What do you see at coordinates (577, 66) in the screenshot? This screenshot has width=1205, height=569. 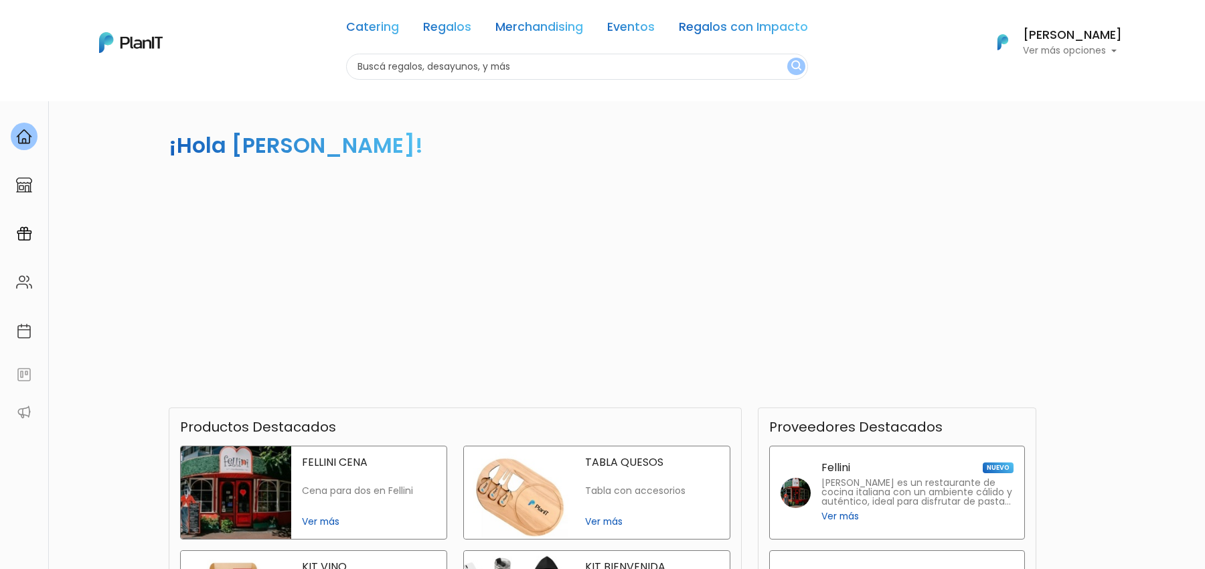 I see `input: Buscá regalos, desayunos, y más` at bounding box center [577, 66].